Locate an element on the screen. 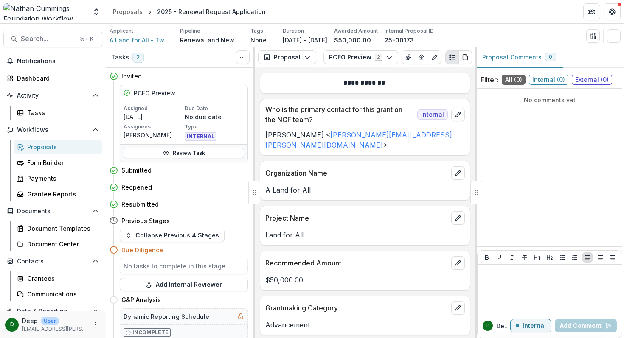 This screenshot has height=338, width=624. span: External ( 0 ) is located at coordinates (592, 80).